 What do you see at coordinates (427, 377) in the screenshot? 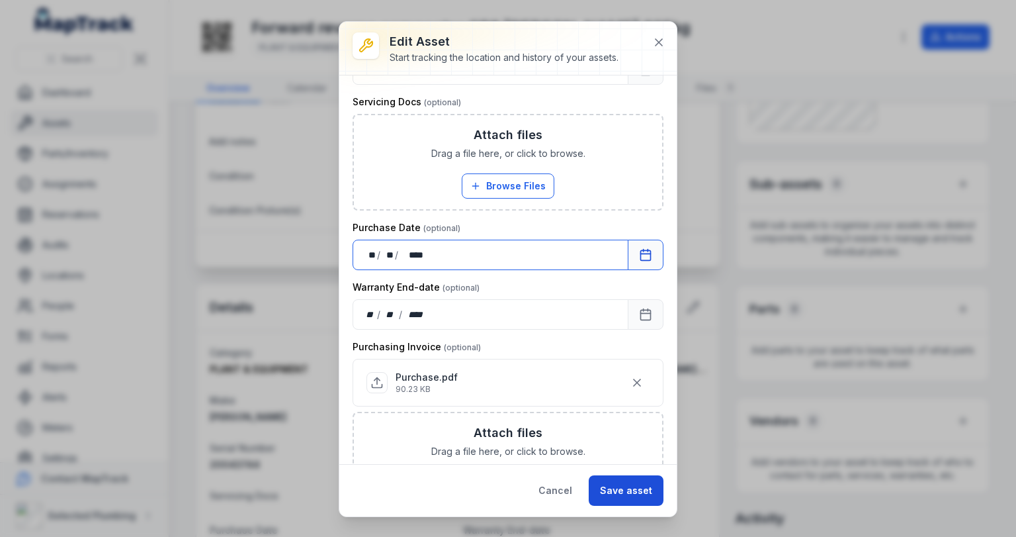
I see `p: Purchase.pdf` at bounding box center [427, 377].